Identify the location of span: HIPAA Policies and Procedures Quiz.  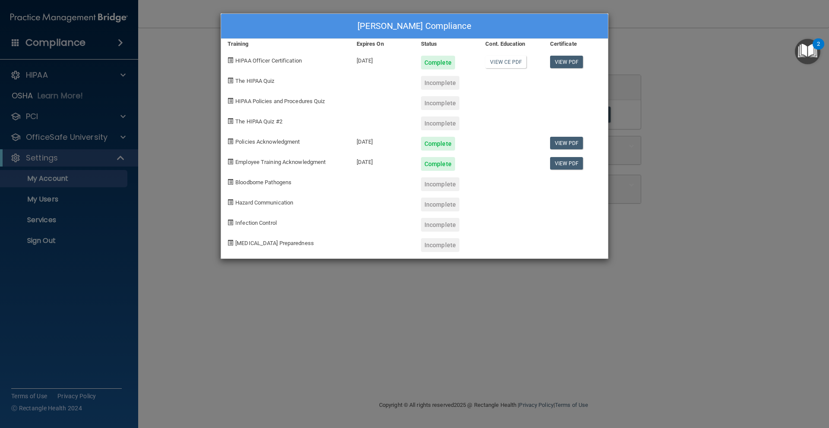
(280, 101).